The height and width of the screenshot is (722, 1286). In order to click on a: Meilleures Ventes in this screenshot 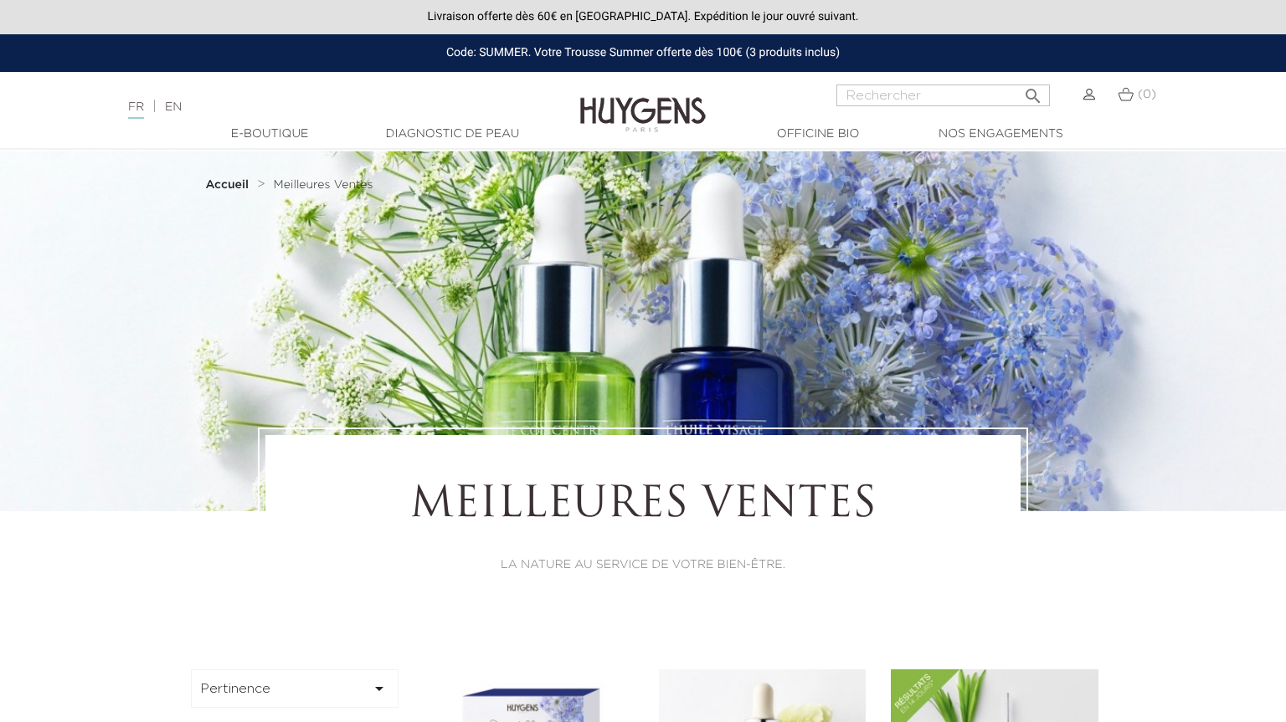, I will do `click(323, 185)`.